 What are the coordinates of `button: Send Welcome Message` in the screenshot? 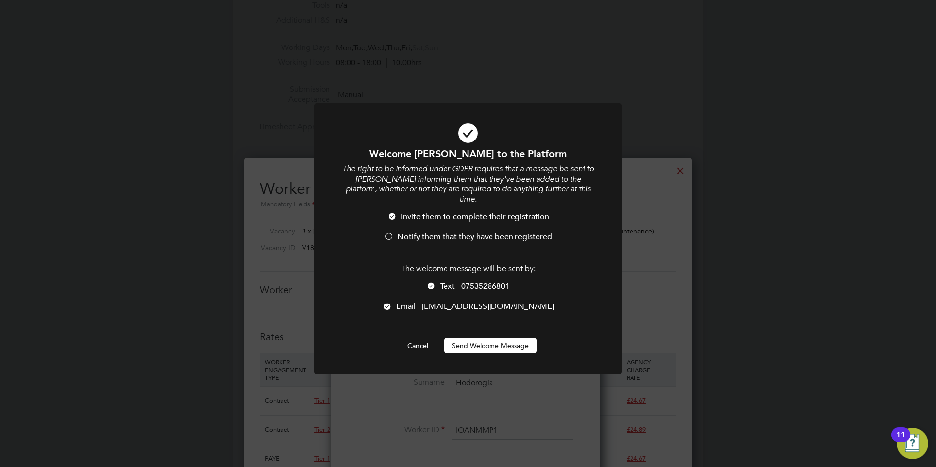 It's located at (490, 346).